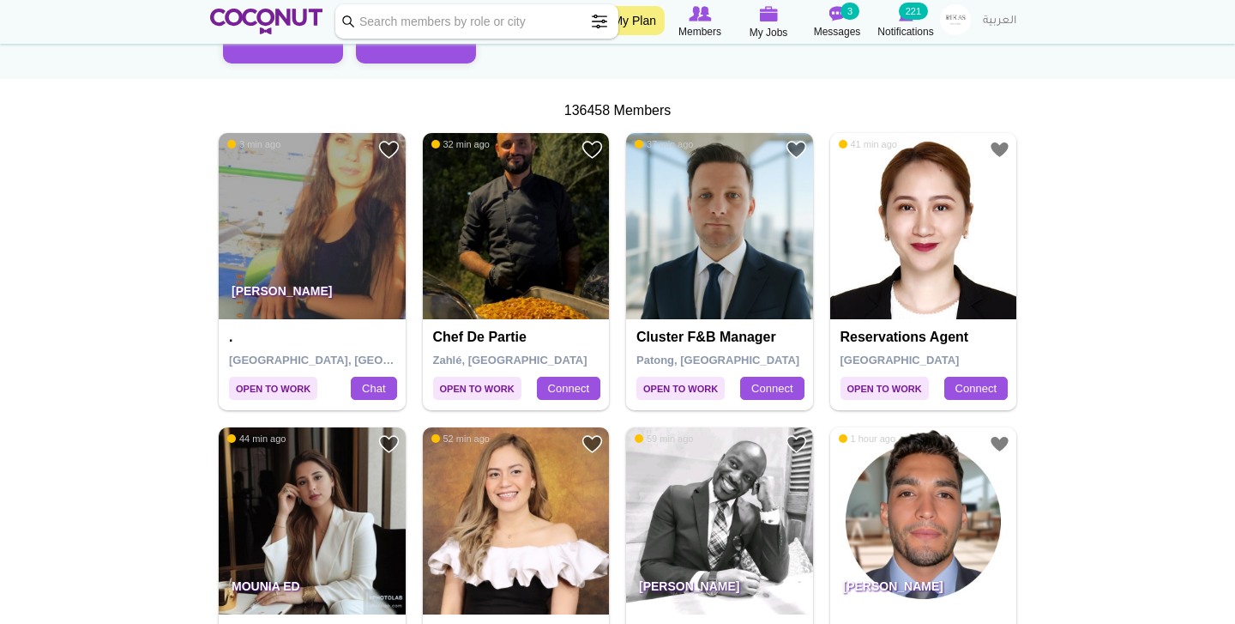  I want to click on span: 41 min ago, so click(868, 144).